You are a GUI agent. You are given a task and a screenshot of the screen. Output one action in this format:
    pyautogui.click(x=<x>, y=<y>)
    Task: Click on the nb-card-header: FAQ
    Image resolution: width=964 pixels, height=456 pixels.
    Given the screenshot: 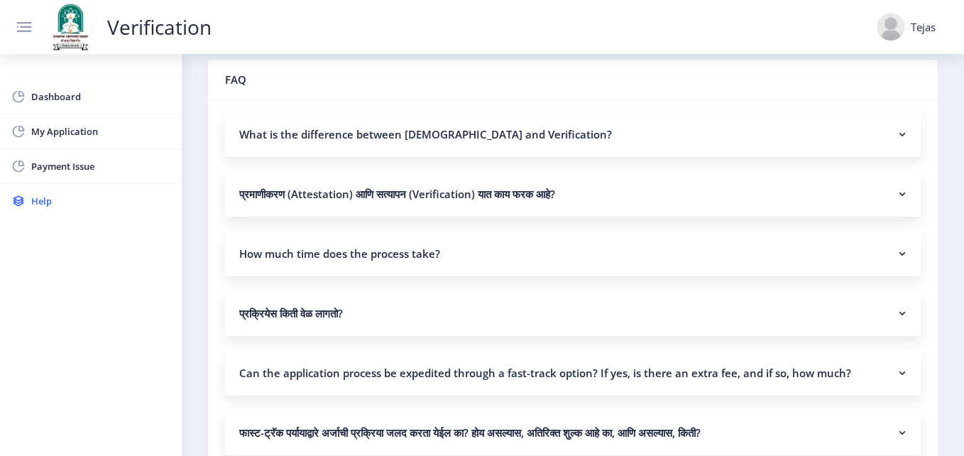 What is the action you would take?
    pyautogui.click(x=573, y=80)
    